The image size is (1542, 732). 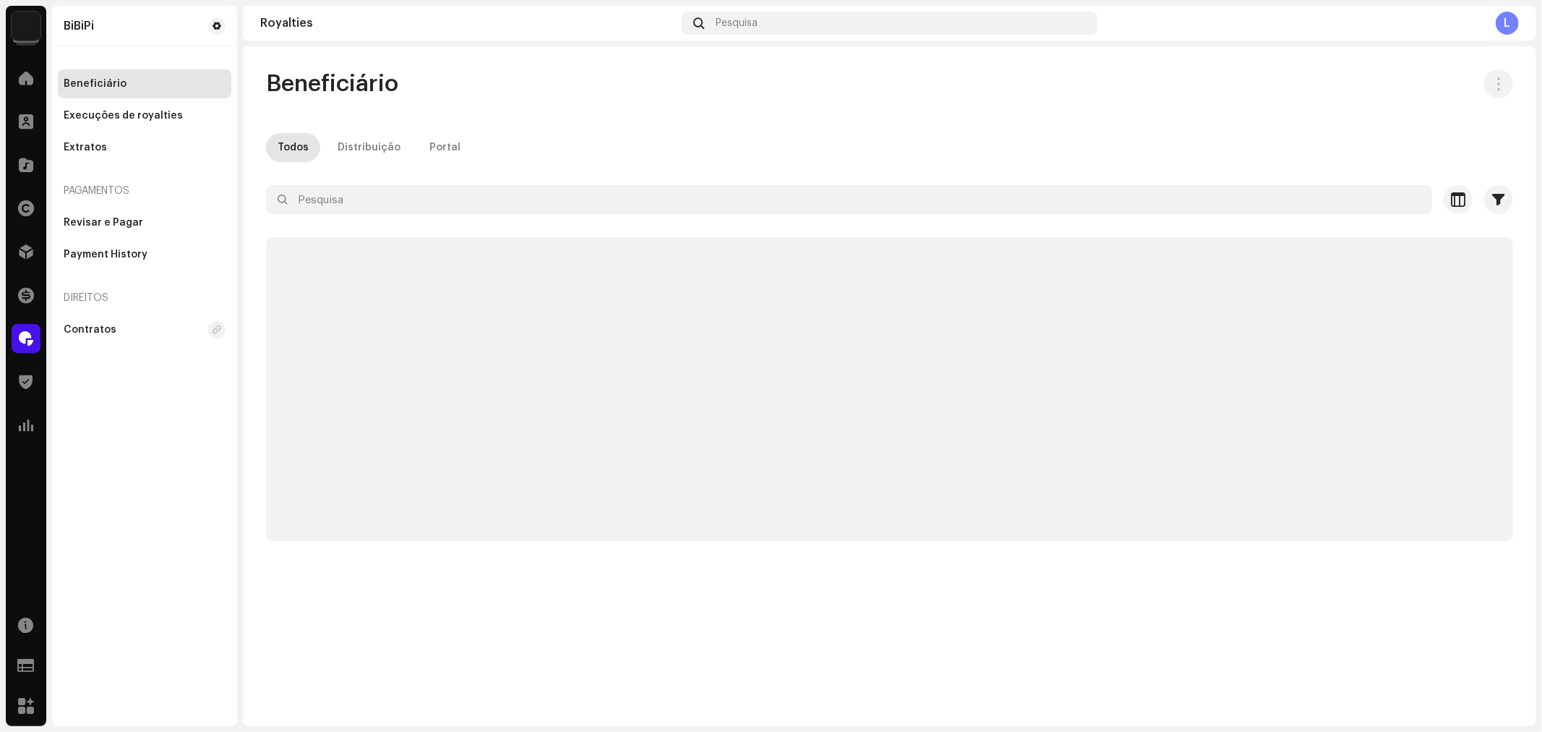 I want to click on div: Extratos, so click(x=85, y=148).